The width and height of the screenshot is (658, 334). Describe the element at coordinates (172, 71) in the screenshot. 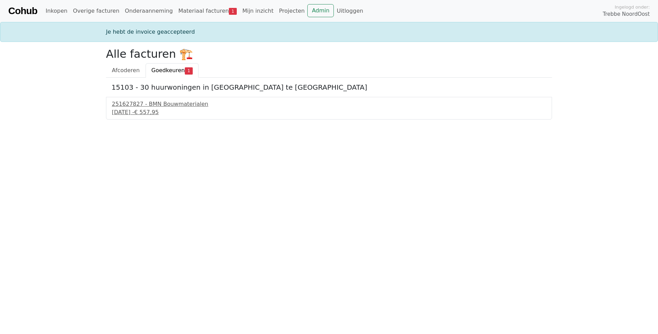

I see `a: Goedkeuren1` at that location.